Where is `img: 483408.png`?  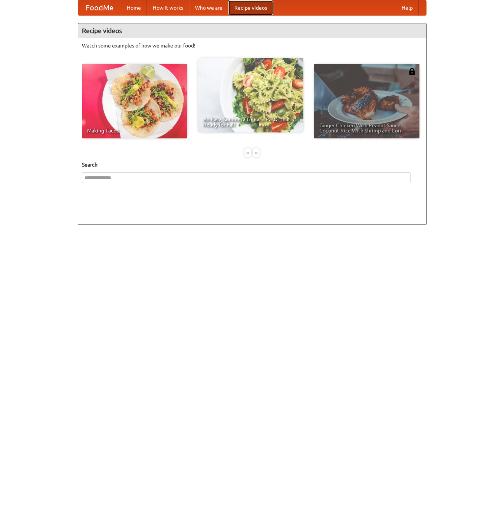
img: 483408.png is located at coordinates (412, 72).